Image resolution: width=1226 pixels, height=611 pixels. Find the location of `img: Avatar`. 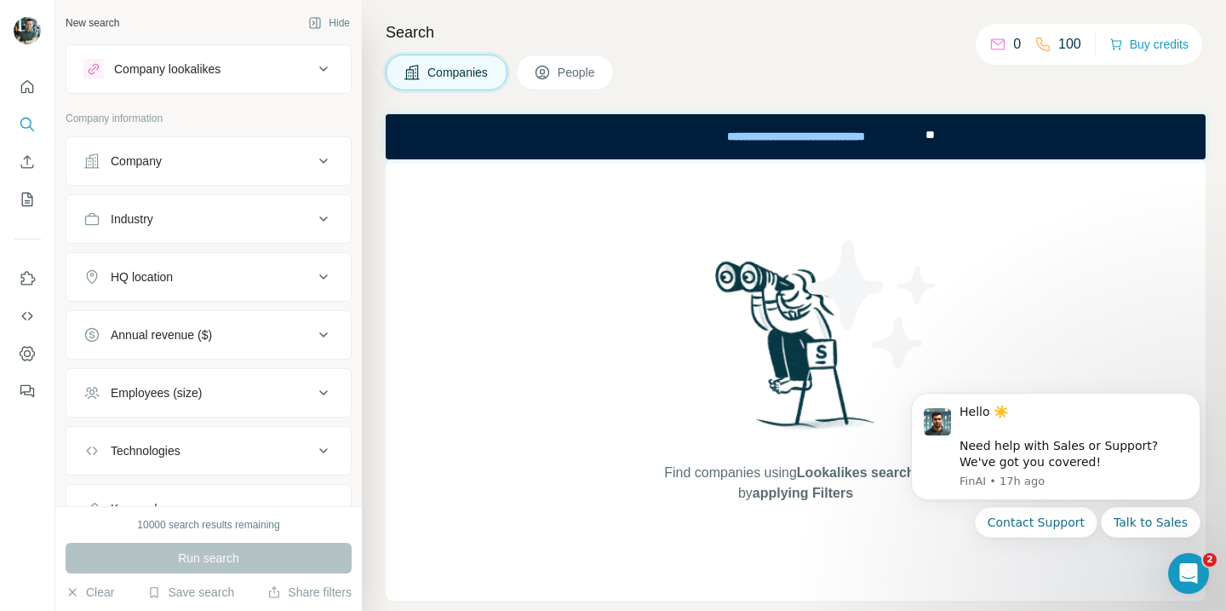

img: Avatar is located at coordinates (27, 31).